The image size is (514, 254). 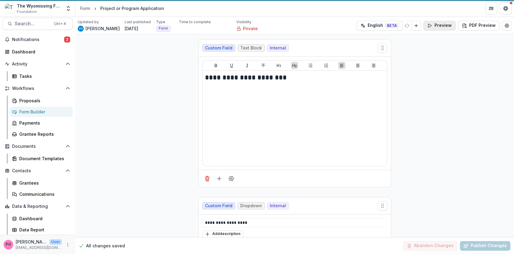 What do you see at coordinates (105, 245) in the screenshot?
I see `p: All changes saved` at bounding box center [105, 245].